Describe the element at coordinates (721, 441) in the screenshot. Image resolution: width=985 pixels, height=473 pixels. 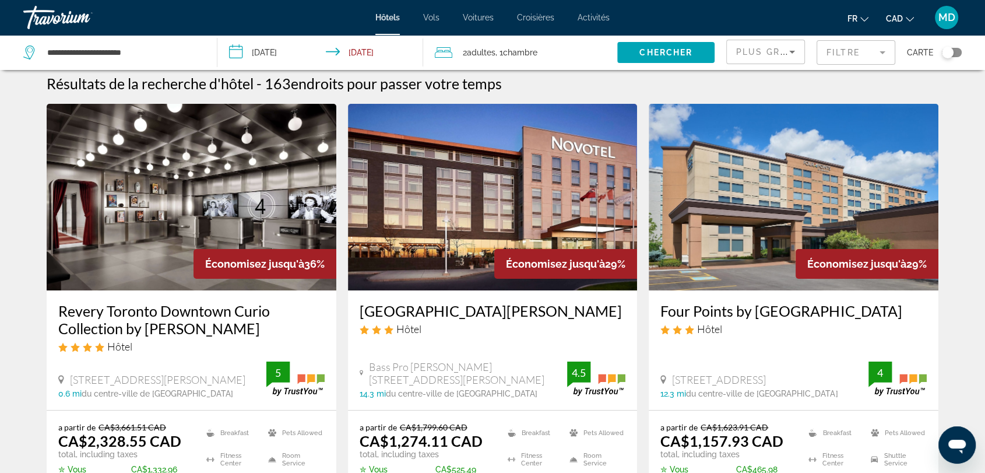
I see `ins: CA$1,157.93 CAD` at that location.